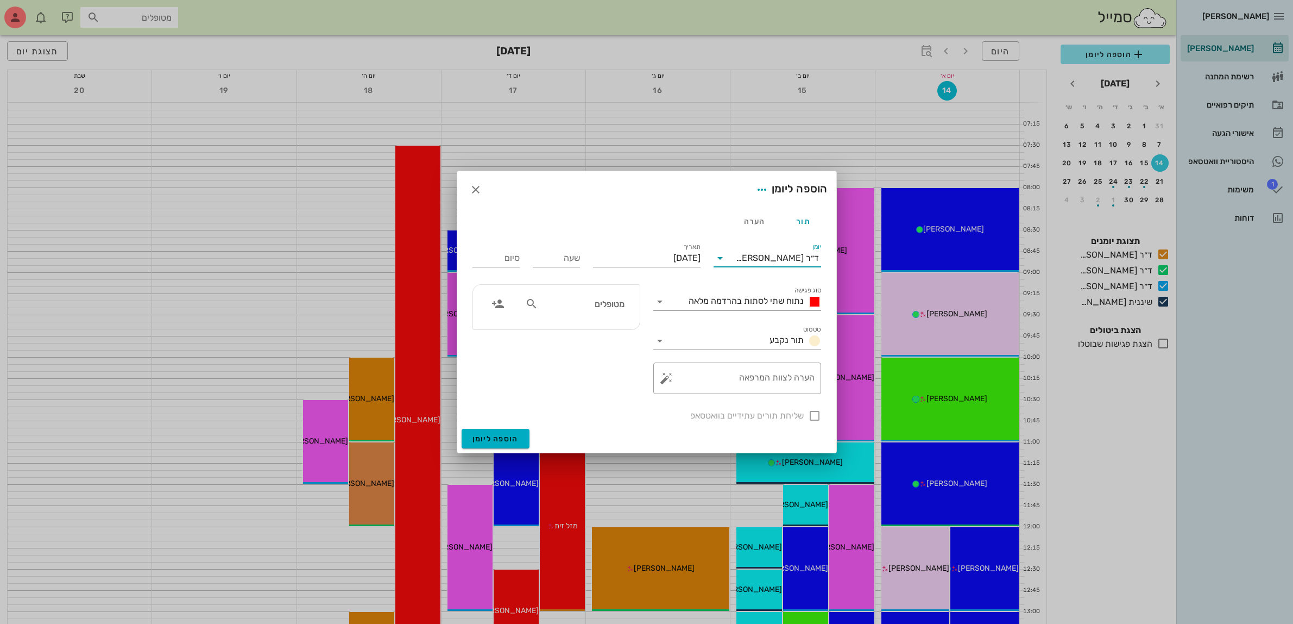 Image resolution: width=1293 pixels, height=624 pixels. Describe the element at coordinates (812, 329) in the screenshot. I see `label: סטטוס` at that location.